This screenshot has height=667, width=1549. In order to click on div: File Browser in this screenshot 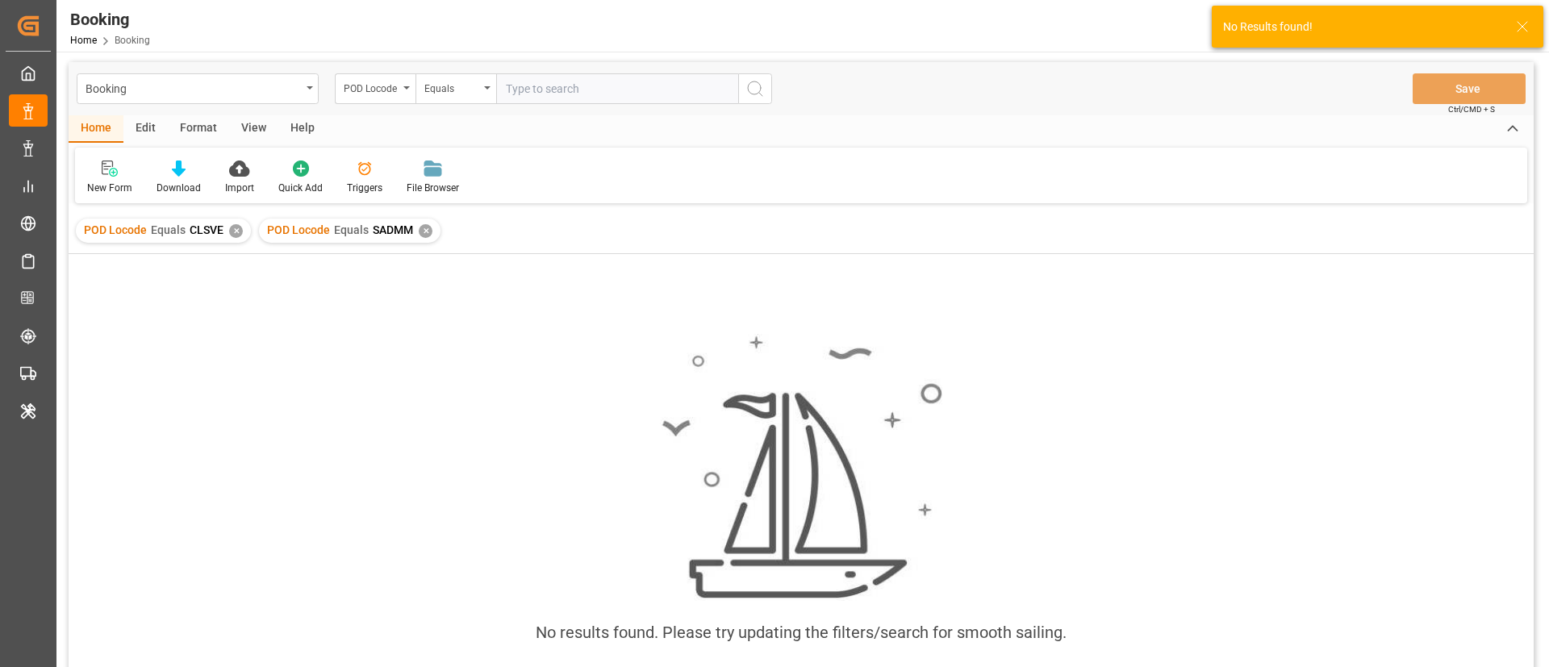, I will do `click(432, 188)`.